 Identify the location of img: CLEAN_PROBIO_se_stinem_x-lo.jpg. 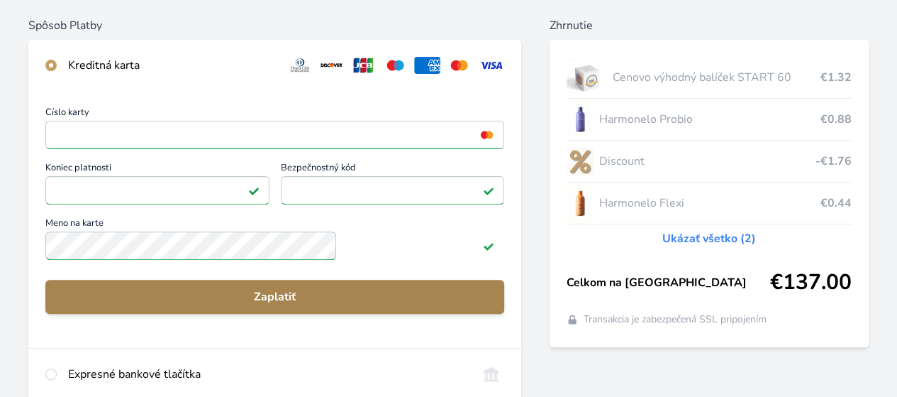
(580, 119).